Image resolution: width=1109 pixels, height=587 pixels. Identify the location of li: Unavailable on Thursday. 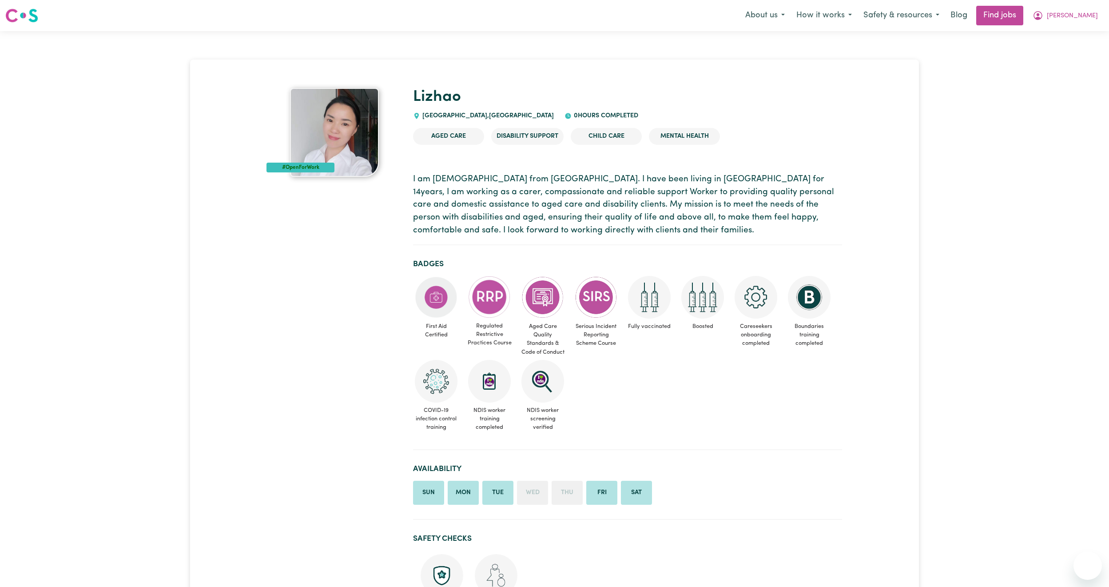
(567, 493).